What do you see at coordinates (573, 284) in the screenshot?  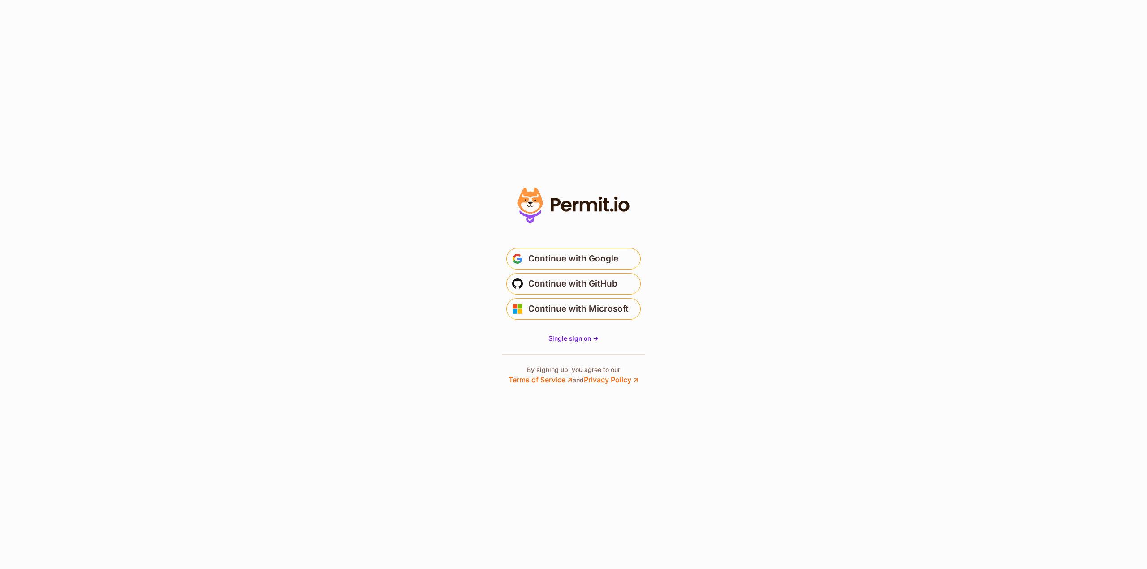 I see `button: Continue with GitHub` at bounding box center [573, 284].